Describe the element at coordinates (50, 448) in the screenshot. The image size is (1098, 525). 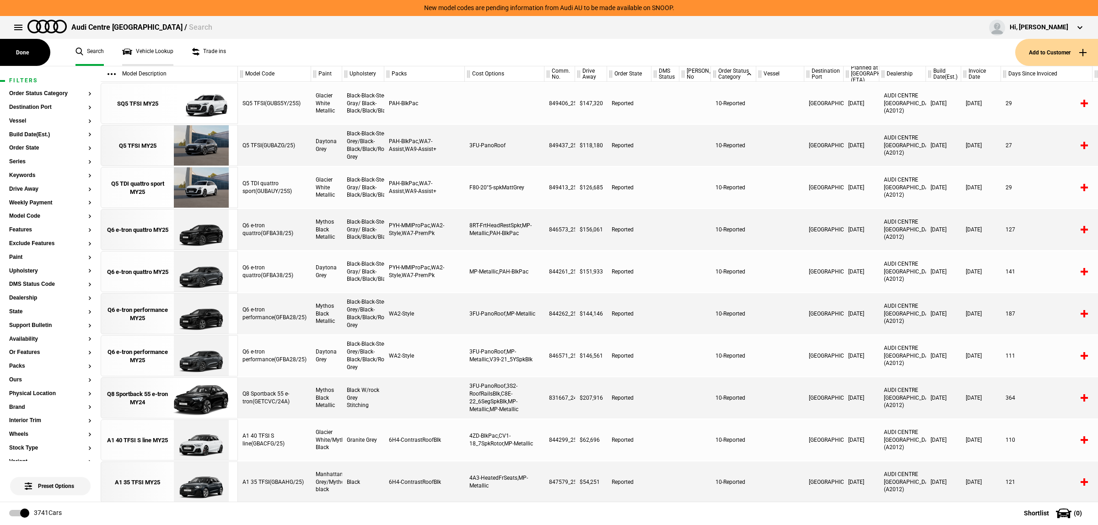
I see `button: Stock Type` at that location.